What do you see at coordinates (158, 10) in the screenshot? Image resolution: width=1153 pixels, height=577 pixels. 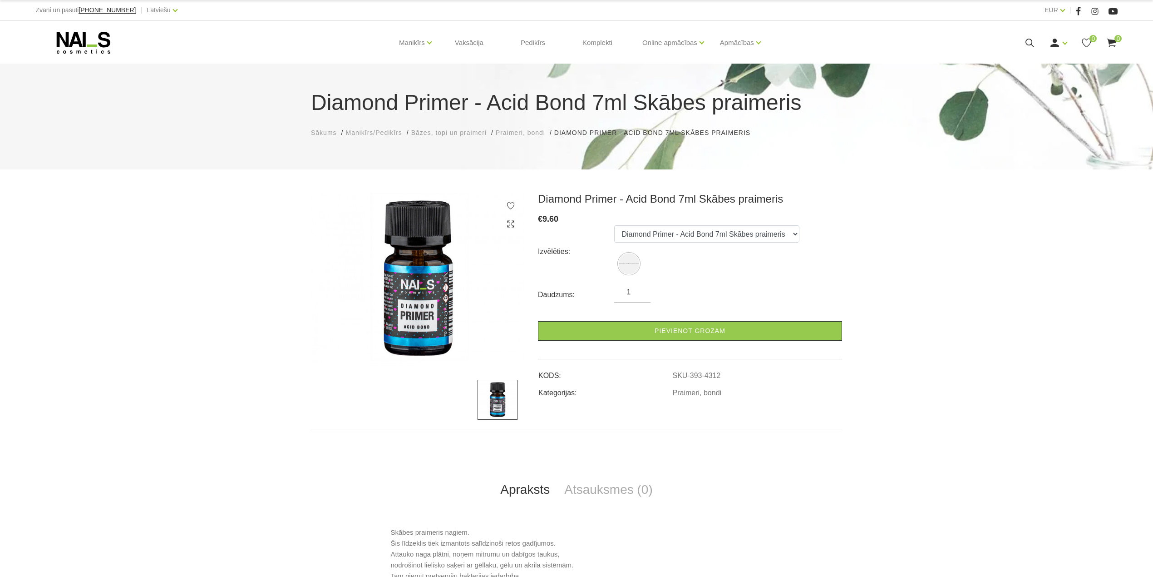 I see `a: Latviešu` at bounding box center [158, 10].